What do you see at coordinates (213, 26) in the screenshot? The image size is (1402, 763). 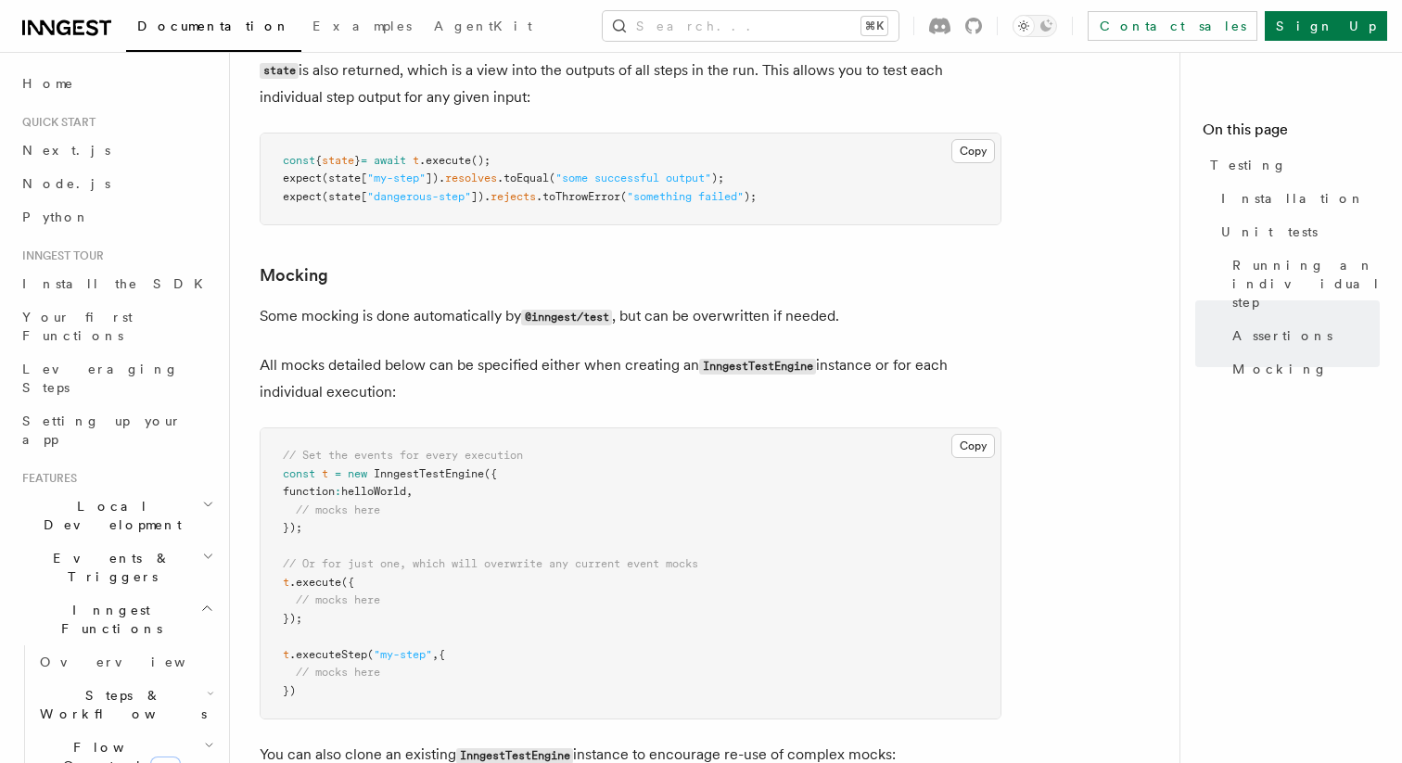 I see `span: Documentation` at bounding box center [213, 26].